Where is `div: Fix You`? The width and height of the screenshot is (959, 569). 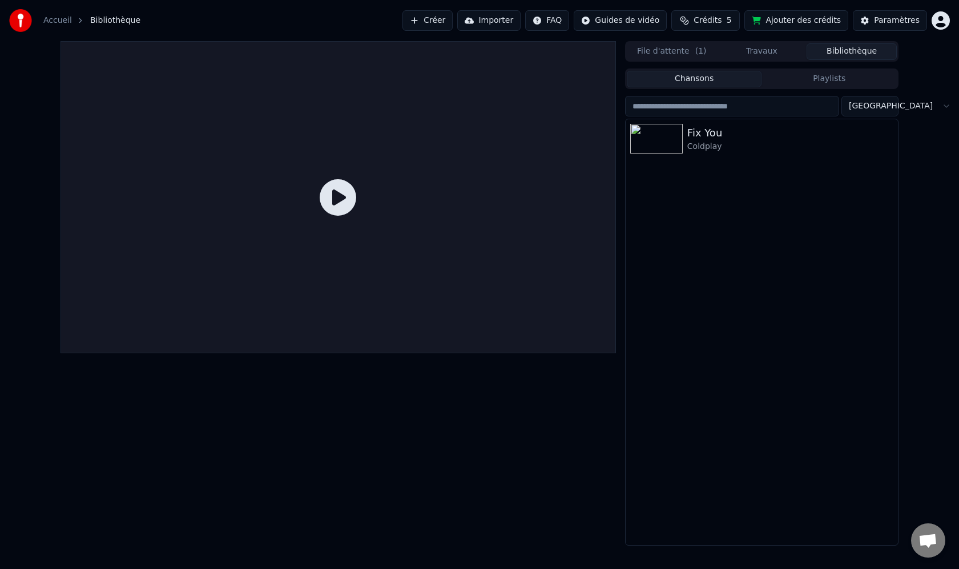
div: Fix You is located at coordinates (790, 133).